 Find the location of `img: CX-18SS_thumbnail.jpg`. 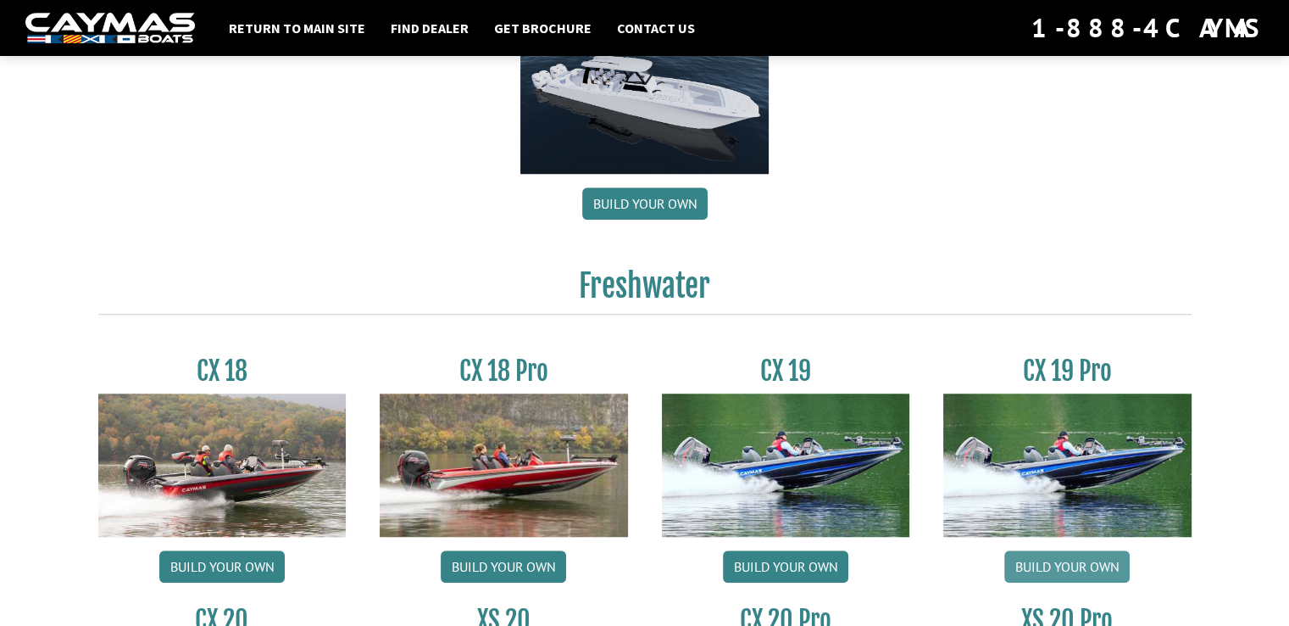

img: CX-18SS_thumbnail.jpg is located at coordinates (503, 464).